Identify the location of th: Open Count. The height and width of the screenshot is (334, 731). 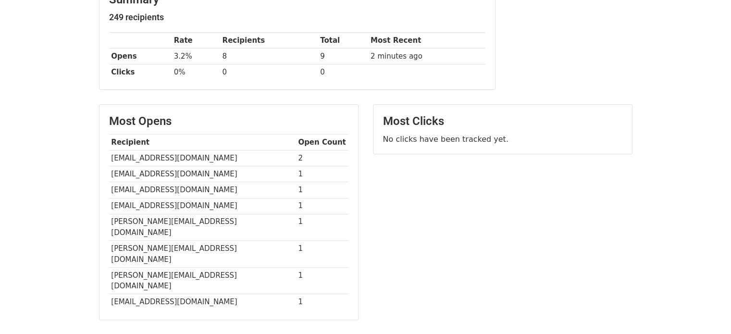
(322, 142).